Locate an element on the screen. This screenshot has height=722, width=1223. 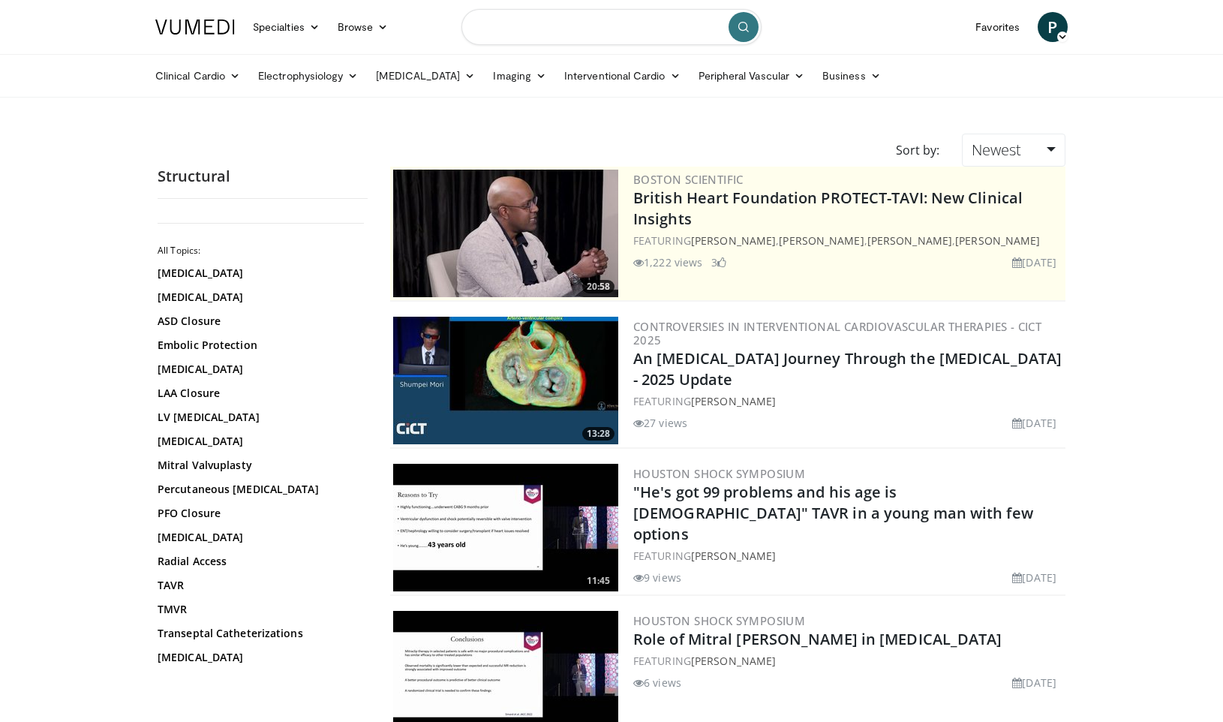
span: 11:45 is located at coordinates (598, 581).